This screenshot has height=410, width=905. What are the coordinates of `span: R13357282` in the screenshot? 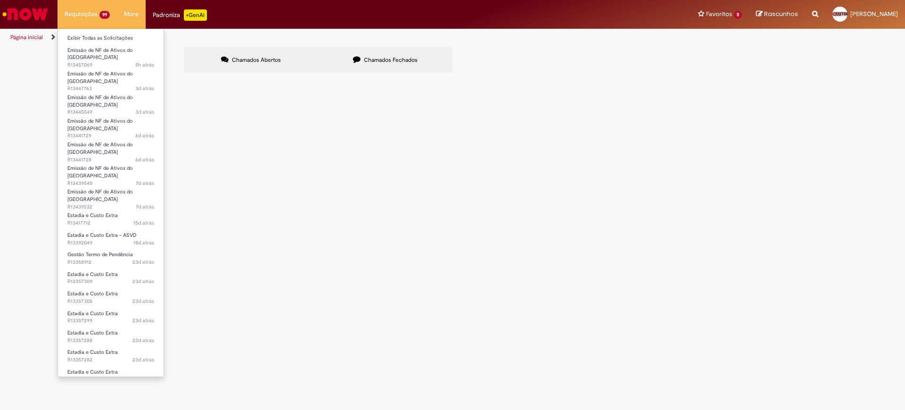 It's located at (111, 360).